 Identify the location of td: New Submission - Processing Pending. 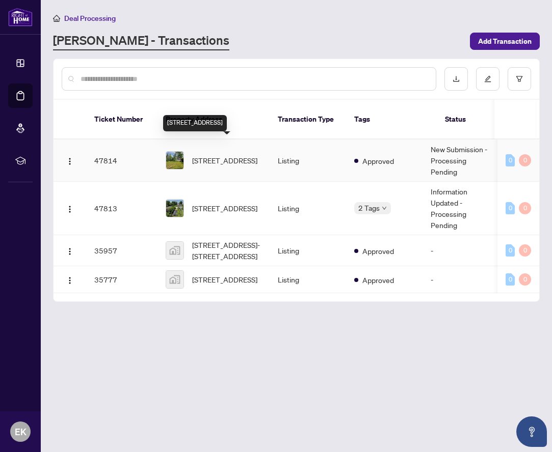
(460, 160).